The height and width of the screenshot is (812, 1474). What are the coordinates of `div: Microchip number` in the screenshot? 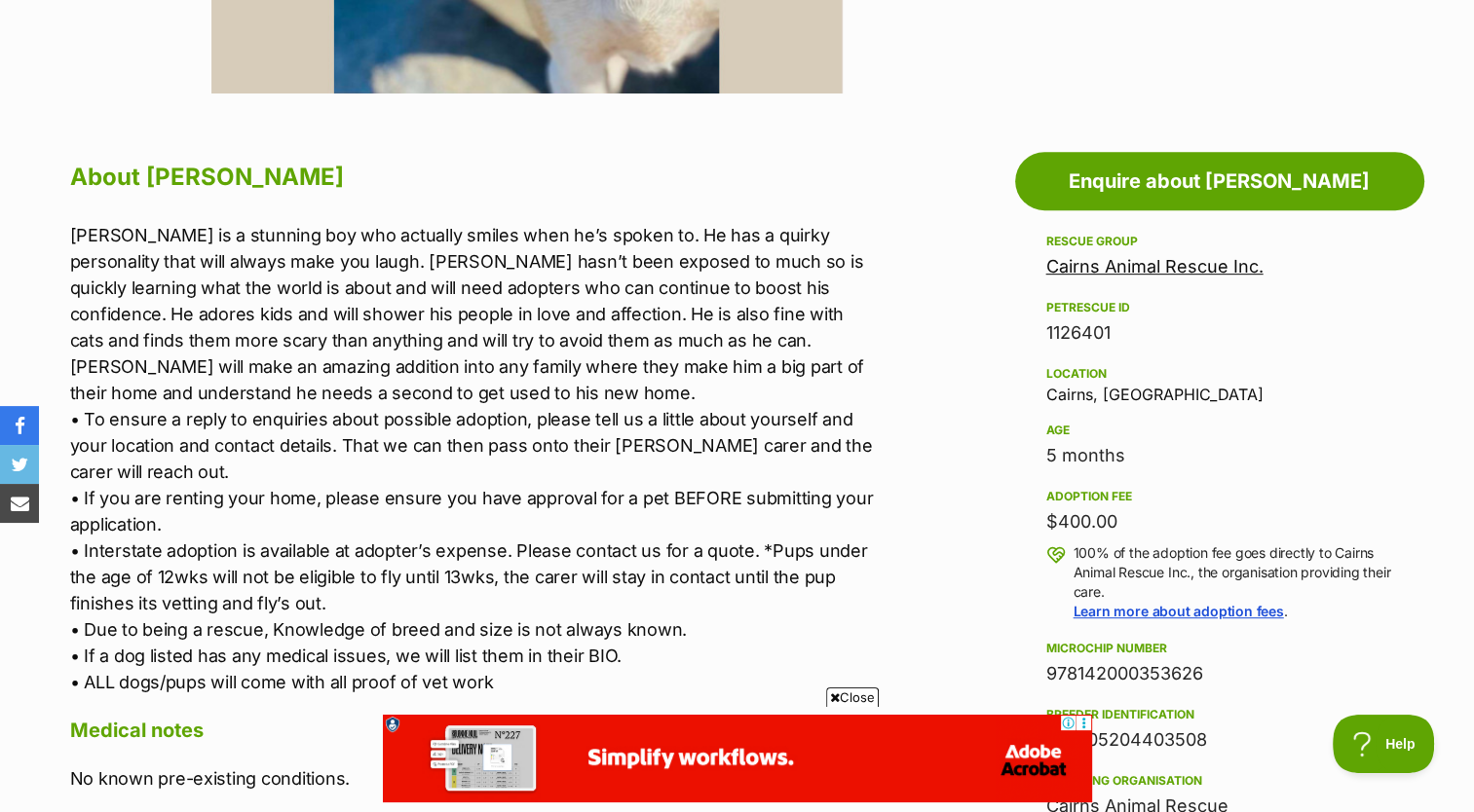 It's located at (1220, 649).